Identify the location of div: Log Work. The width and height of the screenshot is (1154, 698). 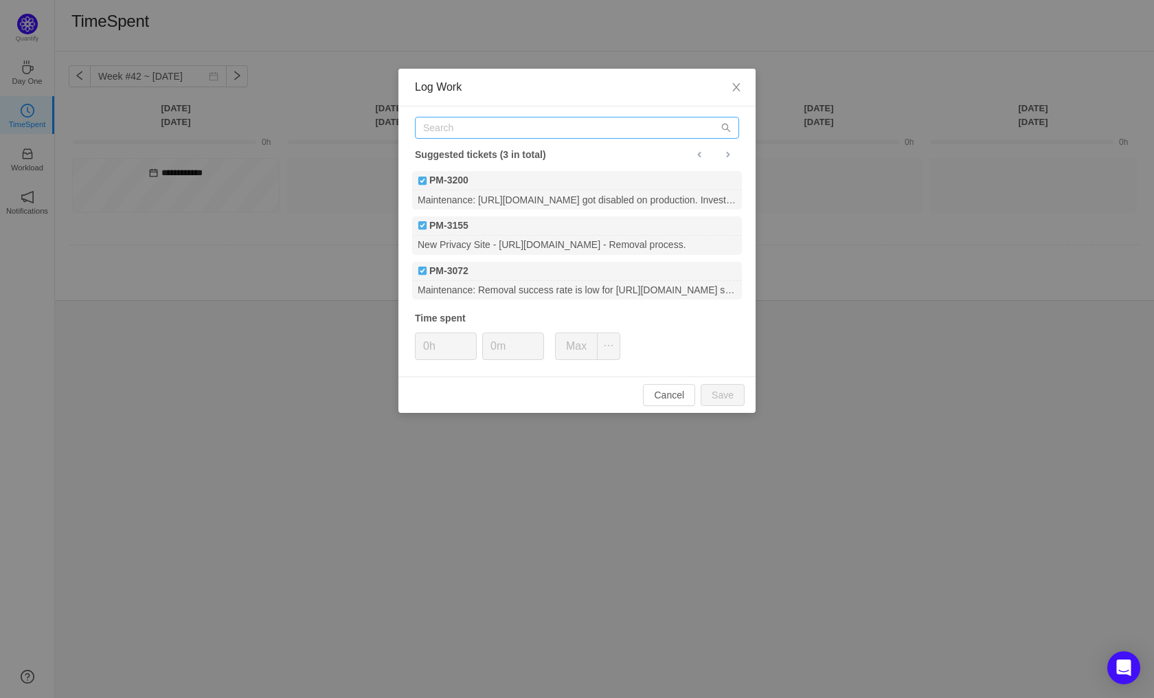
(577, 87).